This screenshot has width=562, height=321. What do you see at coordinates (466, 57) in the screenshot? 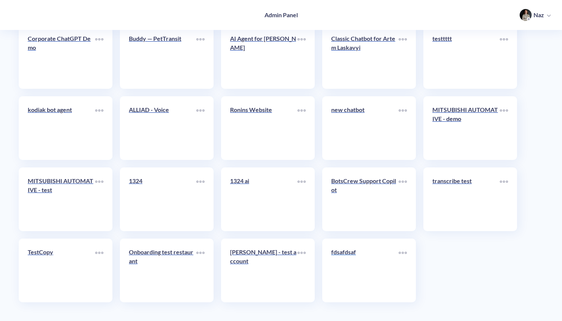
I see `a: testtttt` at bounding box center [466, 57].